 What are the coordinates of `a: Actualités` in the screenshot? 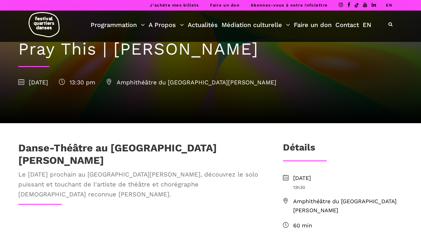 It's located at (202, 25).